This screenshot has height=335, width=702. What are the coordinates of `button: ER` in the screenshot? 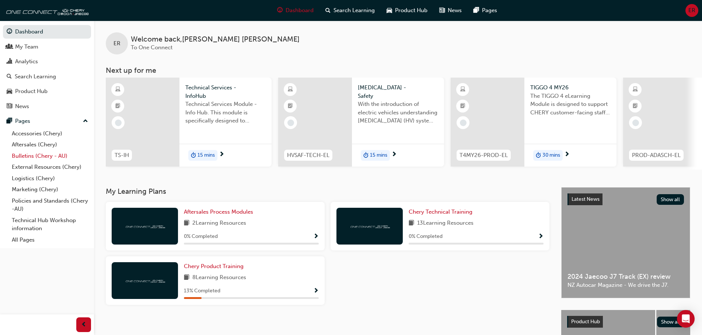 It's located at (691, 10).